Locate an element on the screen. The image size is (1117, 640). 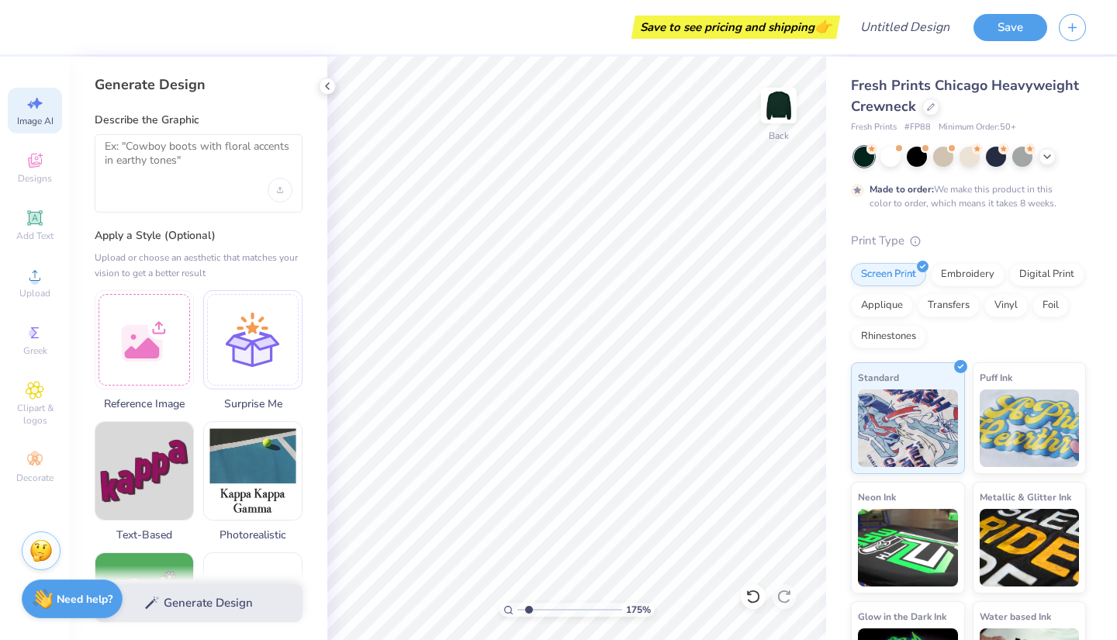
div: Upload image is located at coordinates (280, 190).